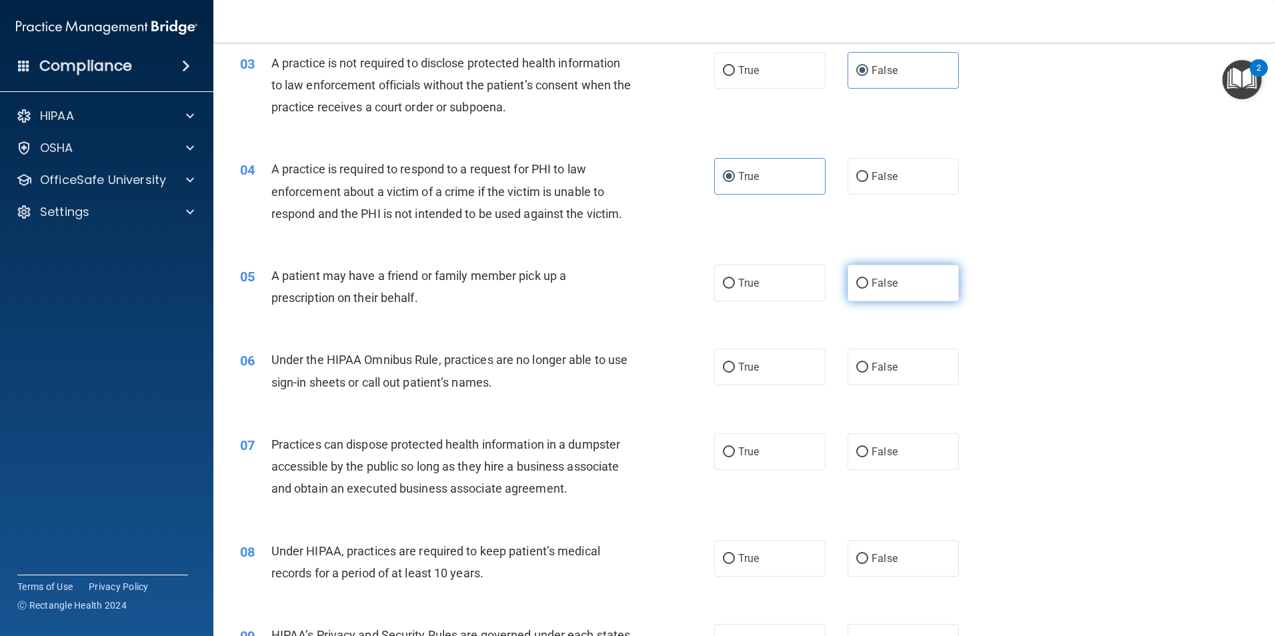  What do you see at coordinates (247, 170) in the screenshot?
I see `span: 04` at bounding box center [247, 170].